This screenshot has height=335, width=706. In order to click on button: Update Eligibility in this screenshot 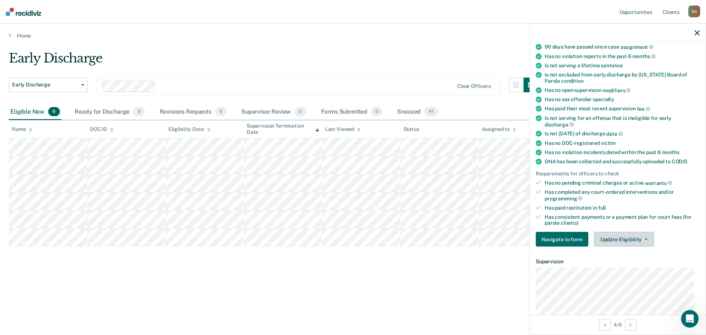, I will do `click(624, 239)`.